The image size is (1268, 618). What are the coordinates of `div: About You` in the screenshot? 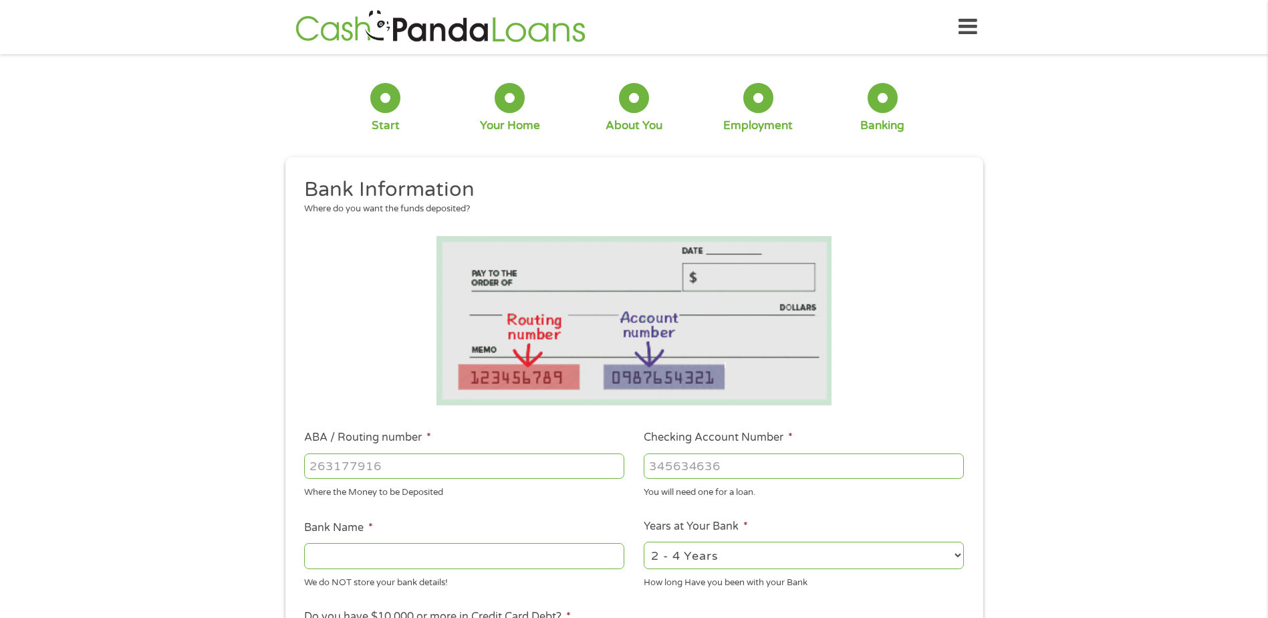 It's located at (634, 126).